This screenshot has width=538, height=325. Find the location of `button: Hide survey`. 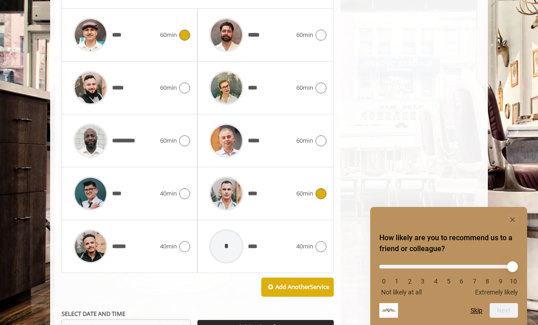

button: Hide survey is located at coordinates (513, 220).